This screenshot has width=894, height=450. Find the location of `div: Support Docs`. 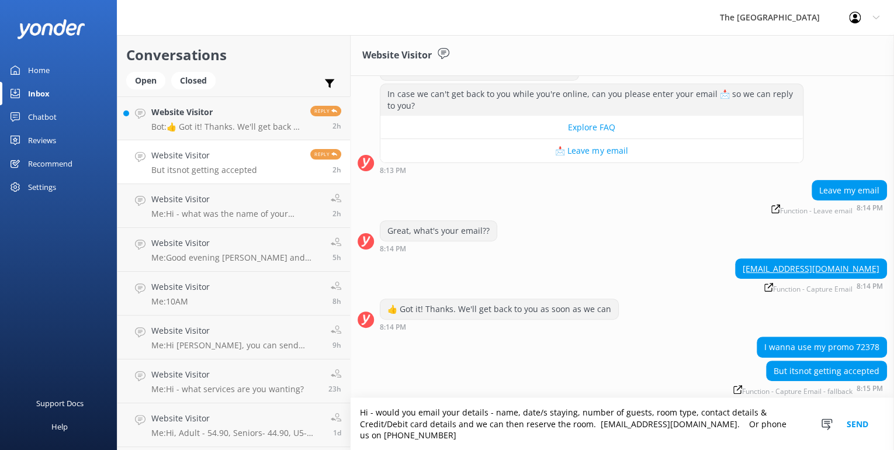

div: Support Docs is located at coordinates (60, 403).